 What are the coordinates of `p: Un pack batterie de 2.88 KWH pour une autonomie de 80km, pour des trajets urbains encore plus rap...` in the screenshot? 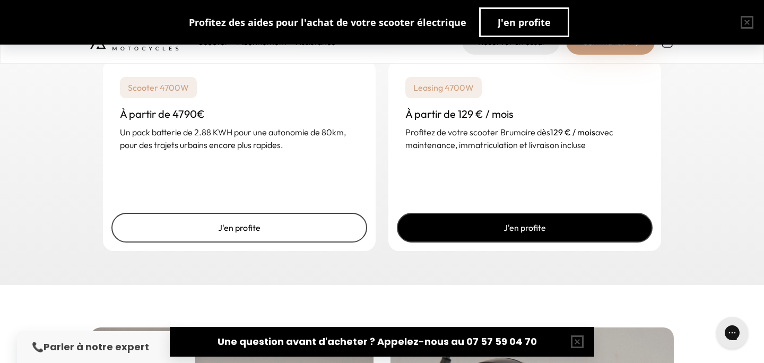 It's located at (239, 138).